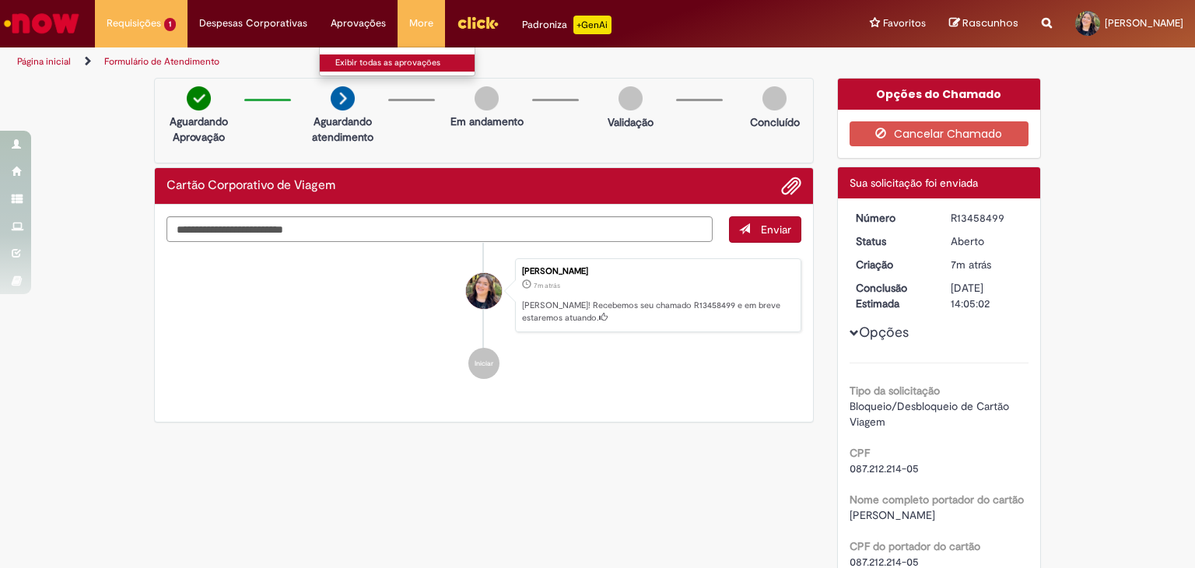 The image size is (1195, 568). Describe the element at coordinates (983, 23) in the screenshot. I see `a: Rascunhos` at that location.